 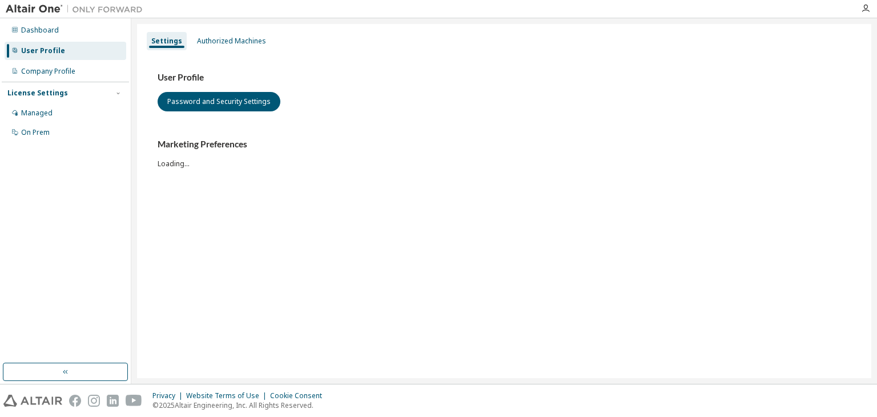 What do you see at coordinates (37, 113) in the screenshot?
I see `div: Managed` at bounding box center [37, 113].